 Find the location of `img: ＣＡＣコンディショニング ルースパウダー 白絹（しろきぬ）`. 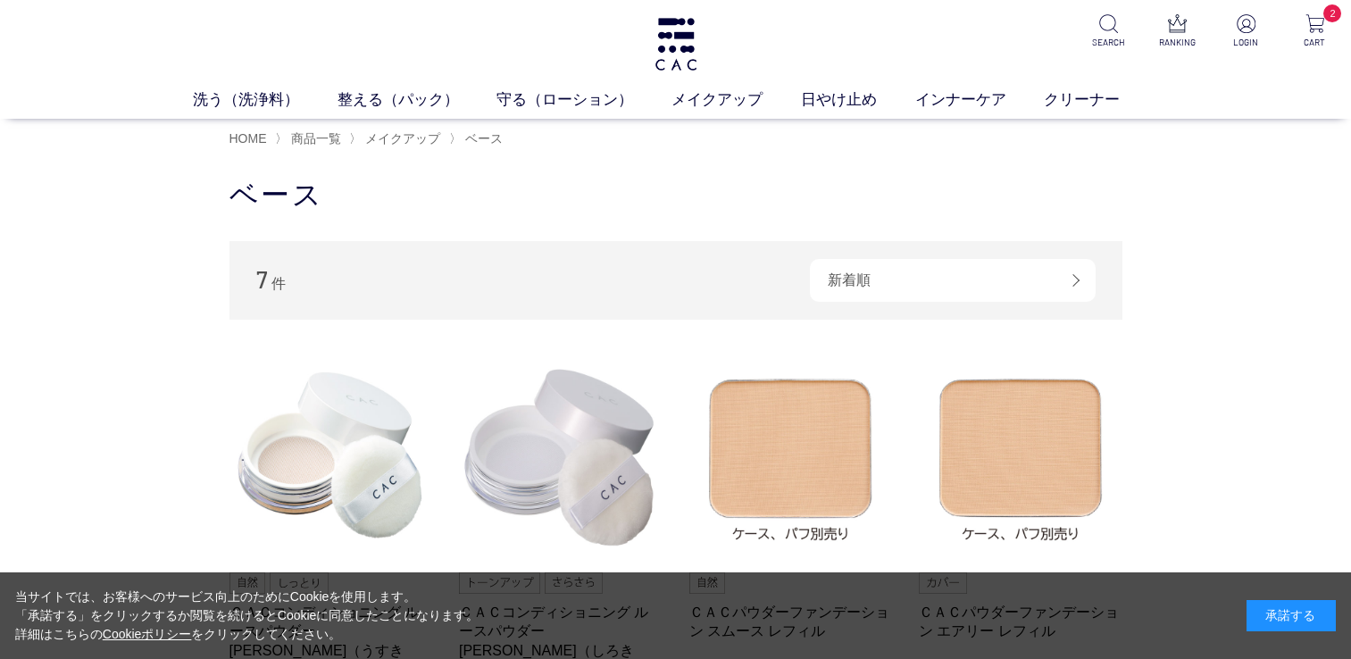

img: ＣＡＣコンディショニング ルースパウダー 白絹（しろきぬ） is located at coordinates (561, 457).